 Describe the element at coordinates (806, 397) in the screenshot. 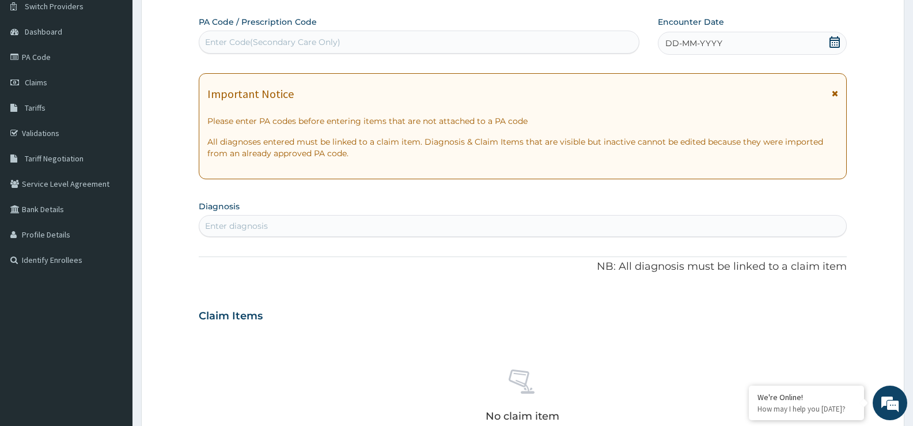

I see `div: We're Online!` at that location.